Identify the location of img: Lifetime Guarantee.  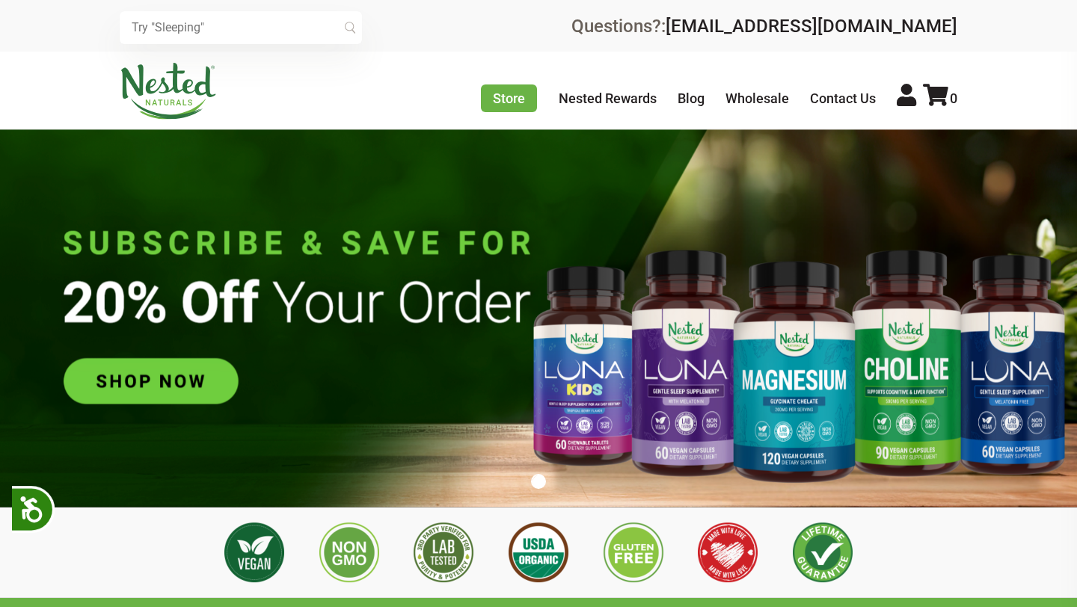
(823, 553).